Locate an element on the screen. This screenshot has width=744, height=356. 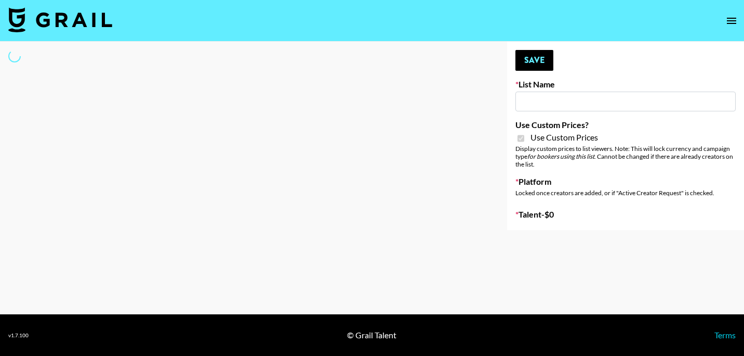
div: v 1.7.100 is located at coordinates (18, 335).